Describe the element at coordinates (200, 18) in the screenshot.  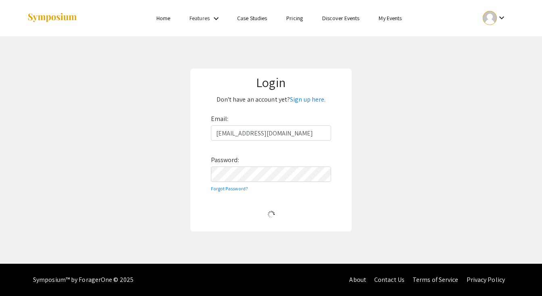
I see `a: Features` at that location.